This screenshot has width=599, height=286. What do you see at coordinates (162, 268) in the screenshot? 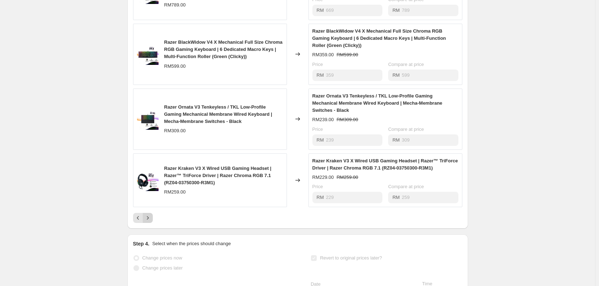
I see `span: Change prices later` at bounding box center [162, 268].